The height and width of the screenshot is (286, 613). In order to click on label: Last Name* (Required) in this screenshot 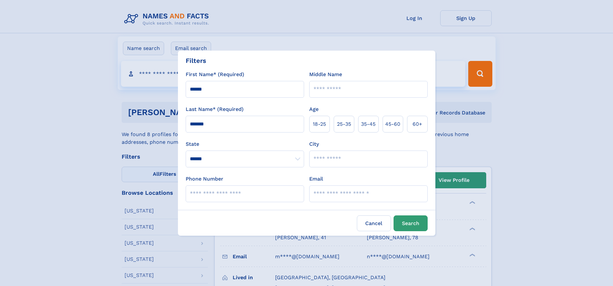, I will do `click(215, 109)`.